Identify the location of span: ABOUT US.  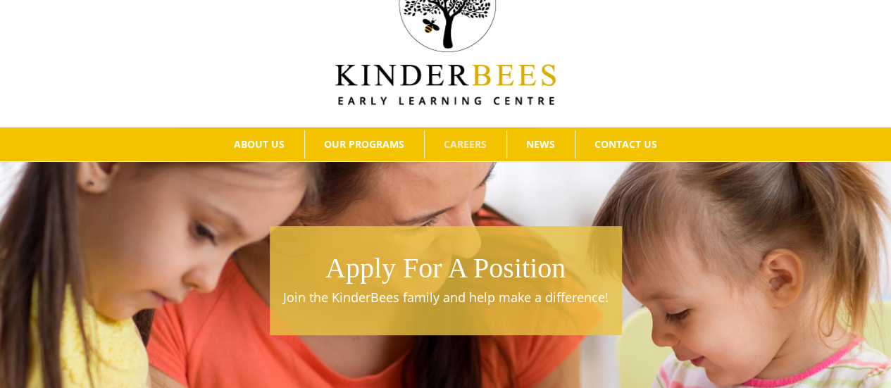
(259, 144).